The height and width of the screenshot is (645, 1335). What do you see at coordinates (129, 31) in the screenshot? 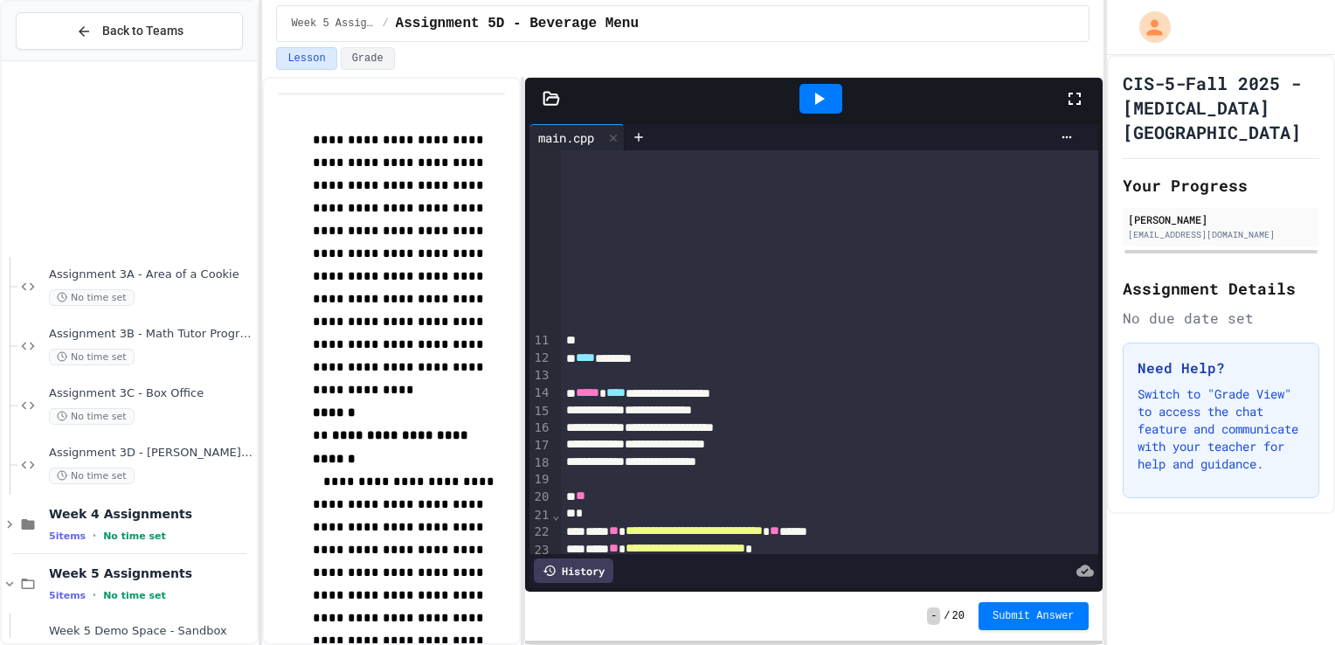
I see `button: Back to Teams` at bounding box center [129, 31].